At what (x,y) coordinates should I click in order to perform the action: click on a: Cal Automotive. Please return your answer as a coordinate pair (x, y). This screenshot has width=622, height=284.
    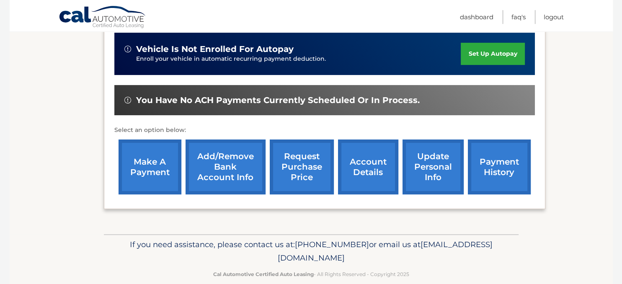
    Looking at the image, I should click on (103, 18).